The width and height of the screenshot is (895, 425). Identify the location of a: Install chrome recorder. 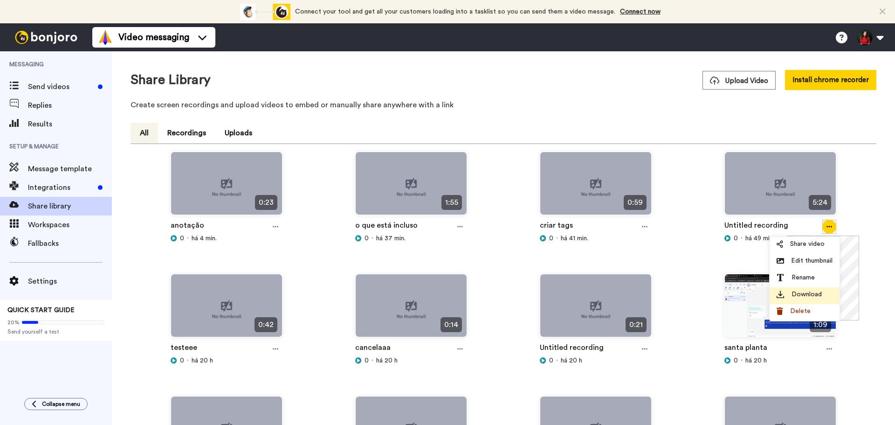
(830, 80).